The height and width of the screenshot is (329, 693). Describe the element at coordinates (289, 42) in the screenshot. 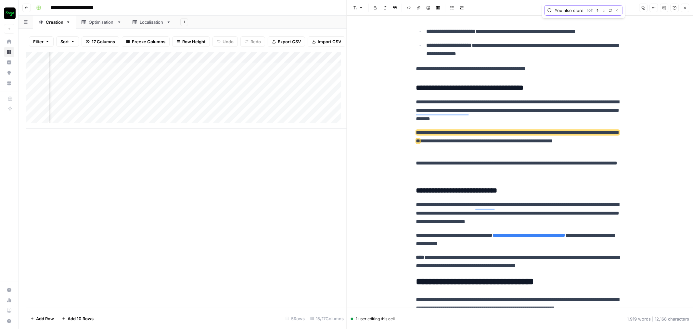

I see `span: Export CSV` at that location.